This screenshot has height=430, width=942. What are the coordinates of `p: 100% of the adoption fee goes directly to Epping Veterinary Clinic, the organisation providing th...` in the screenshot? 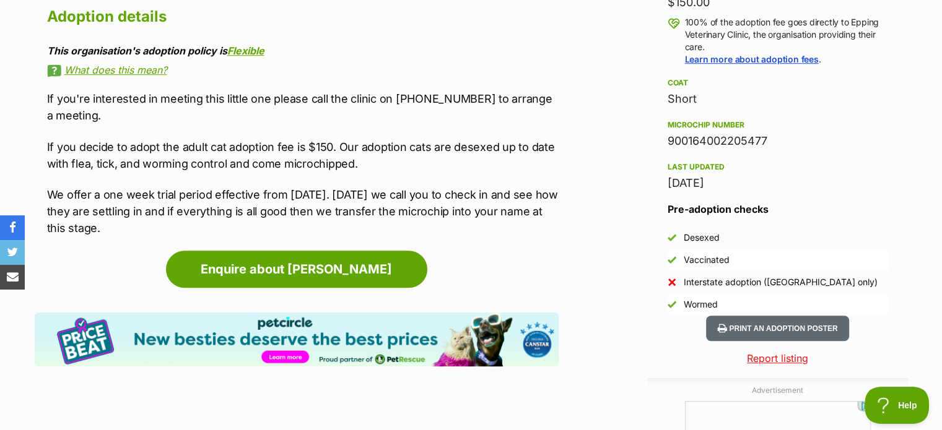 It's located at (786, 41).